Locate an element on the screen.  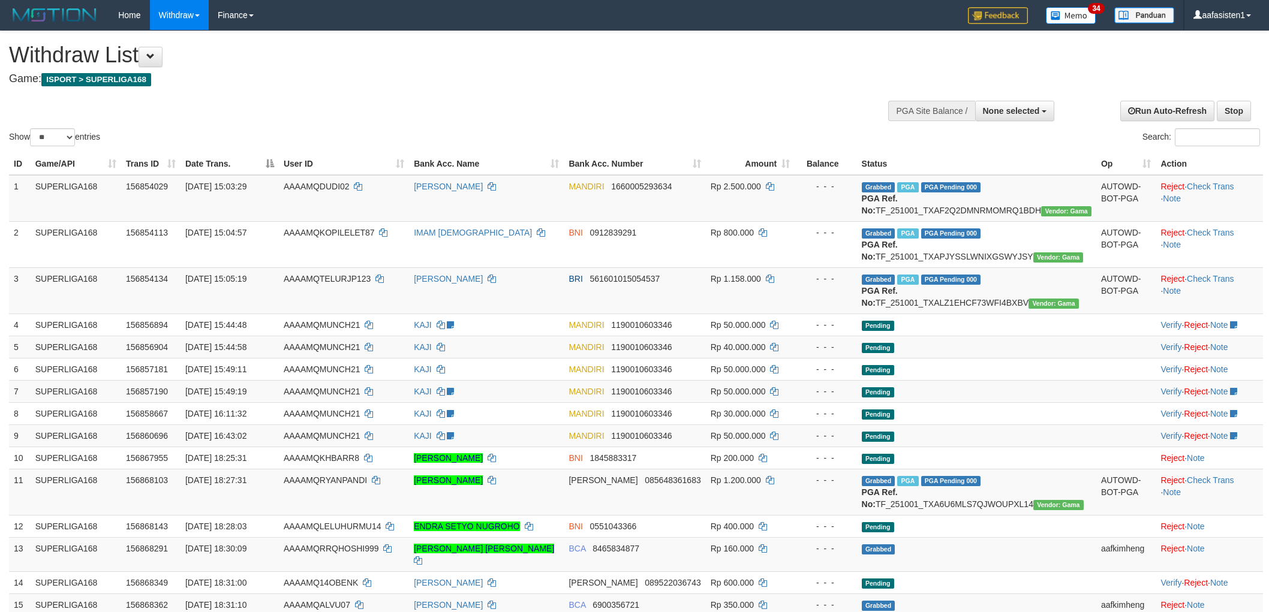
span: Copy 089522036743 to clipboard is located at coordinates (672, 583).